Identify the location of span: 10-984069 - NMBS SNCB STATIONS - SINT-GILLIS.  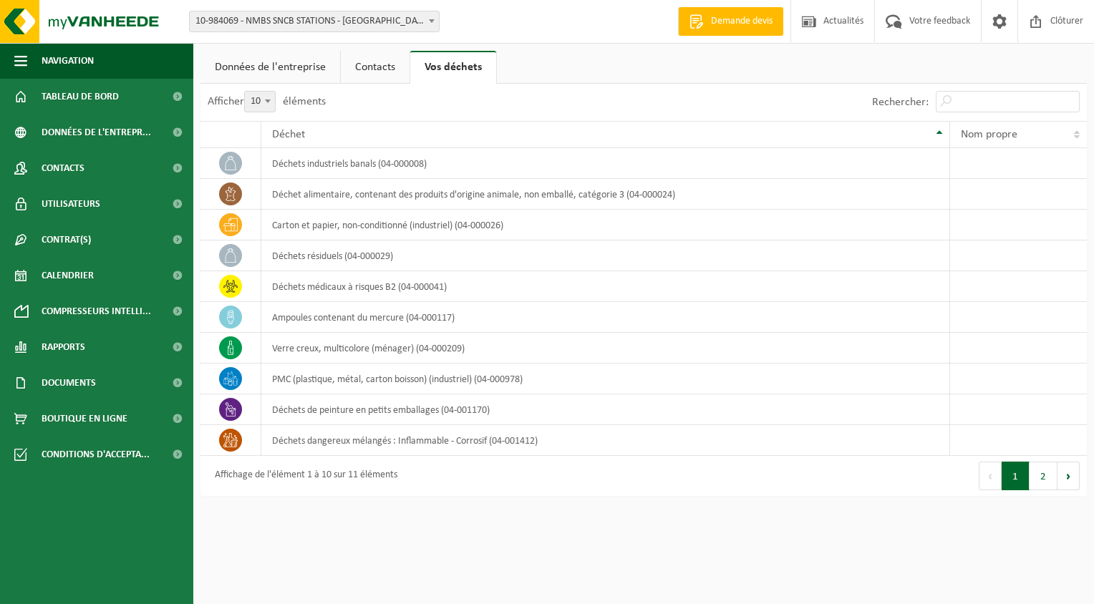
(314, 21).